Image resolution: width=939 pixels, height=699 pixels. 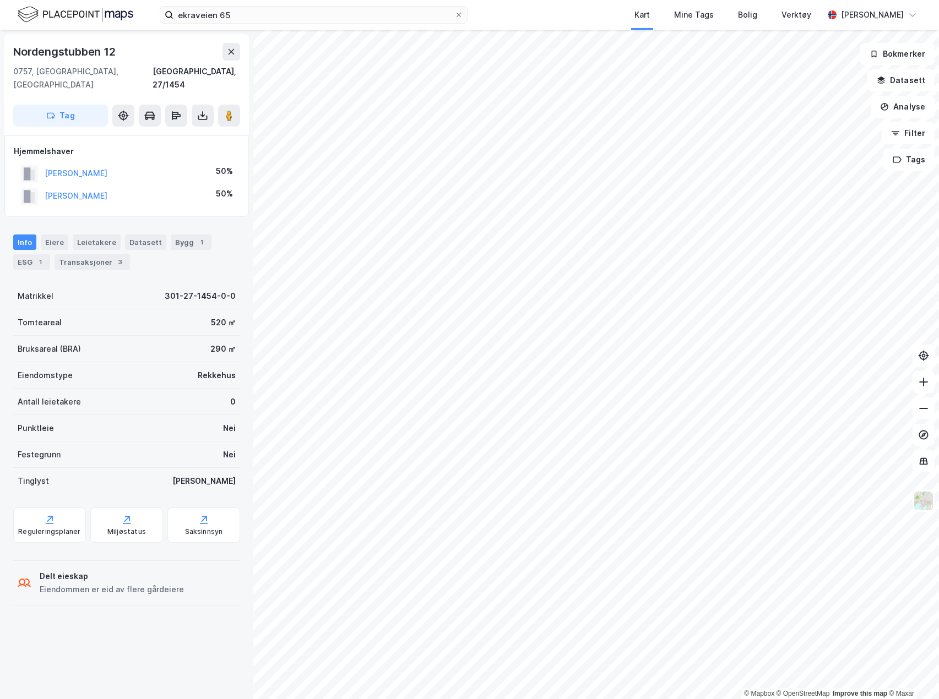 I want to click on div: Bygg, so click(x=191, y=242).